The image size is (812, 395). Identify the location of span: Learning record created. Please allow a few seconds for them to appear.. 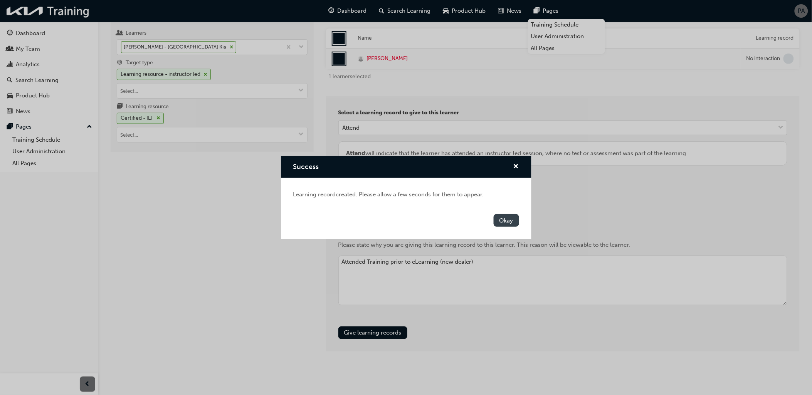
(389, 195).